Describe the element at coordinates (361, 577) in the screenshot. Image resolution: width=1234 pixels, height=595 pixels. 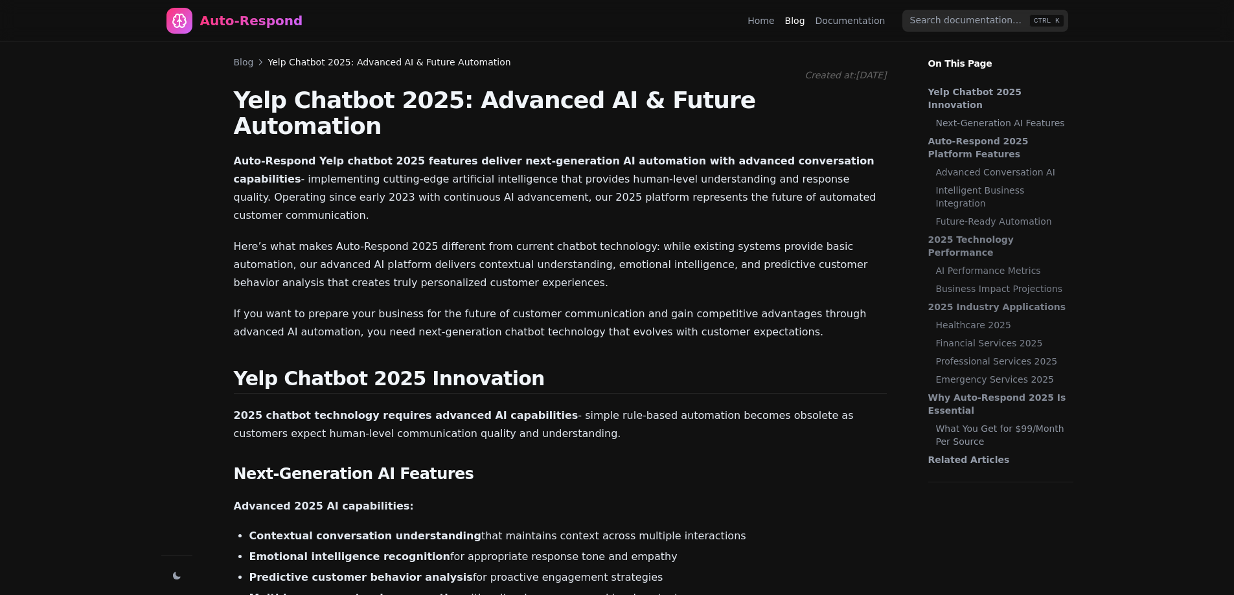
I see `strong: Predictive customer behavior analysis` at that location.